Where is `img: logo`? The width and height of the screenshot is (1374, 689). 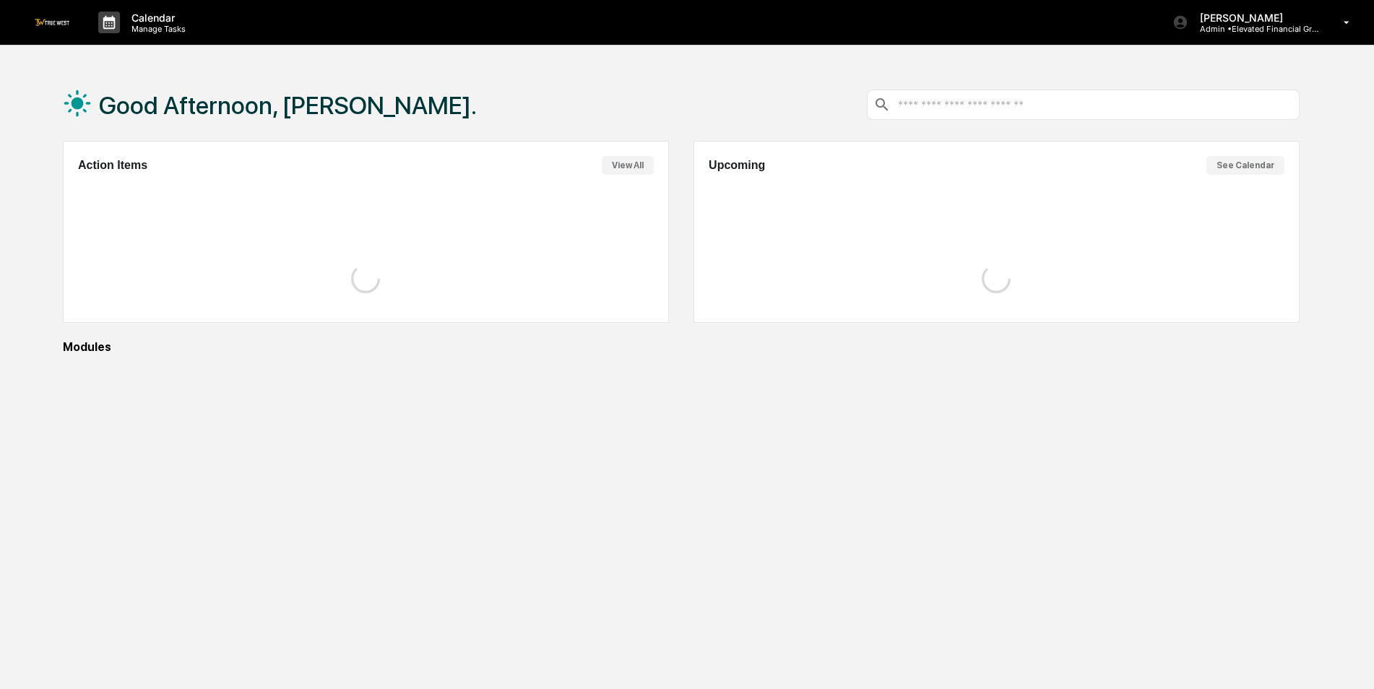
img: logo is located at coordinates (52, 22).